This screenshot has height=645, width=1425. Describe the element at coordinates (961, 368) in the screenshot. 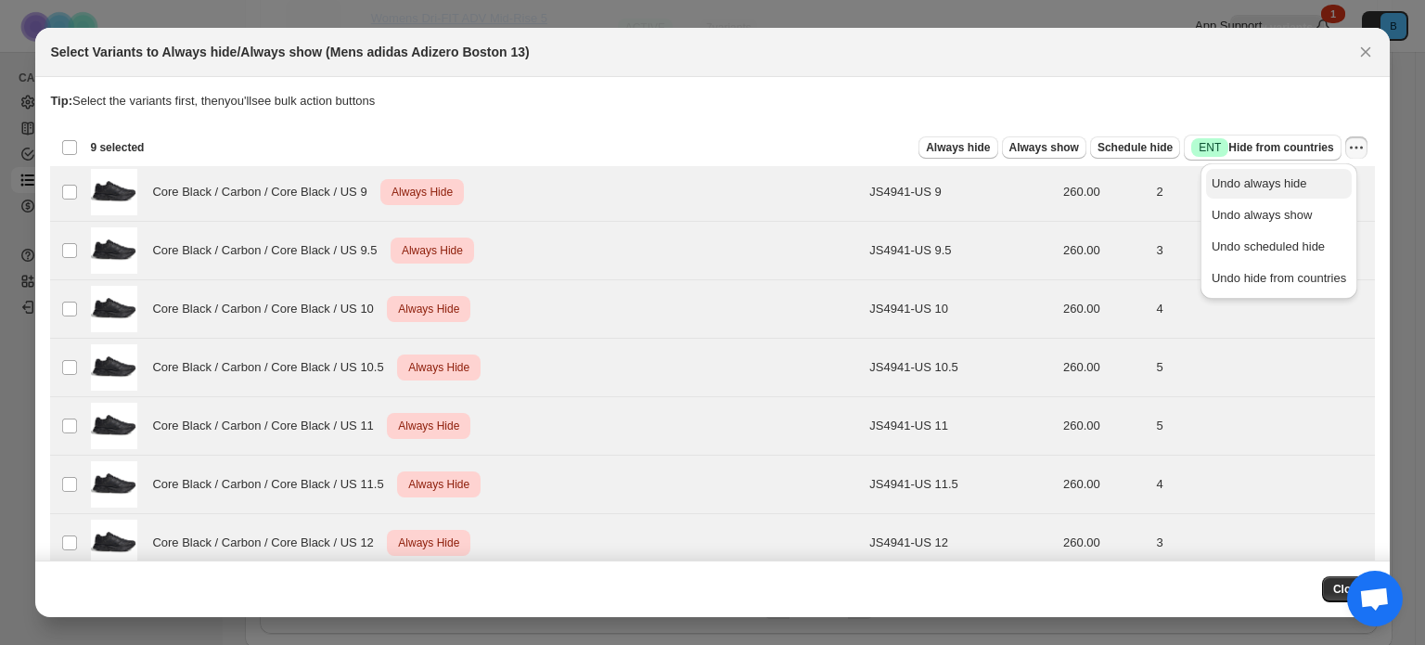

I see `td: JS4941-US 10.5` at that location.